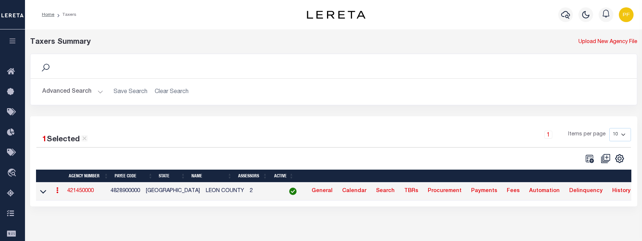  I want to click on th: Payee Code: activate to sort column ascending, so click(134, 176).